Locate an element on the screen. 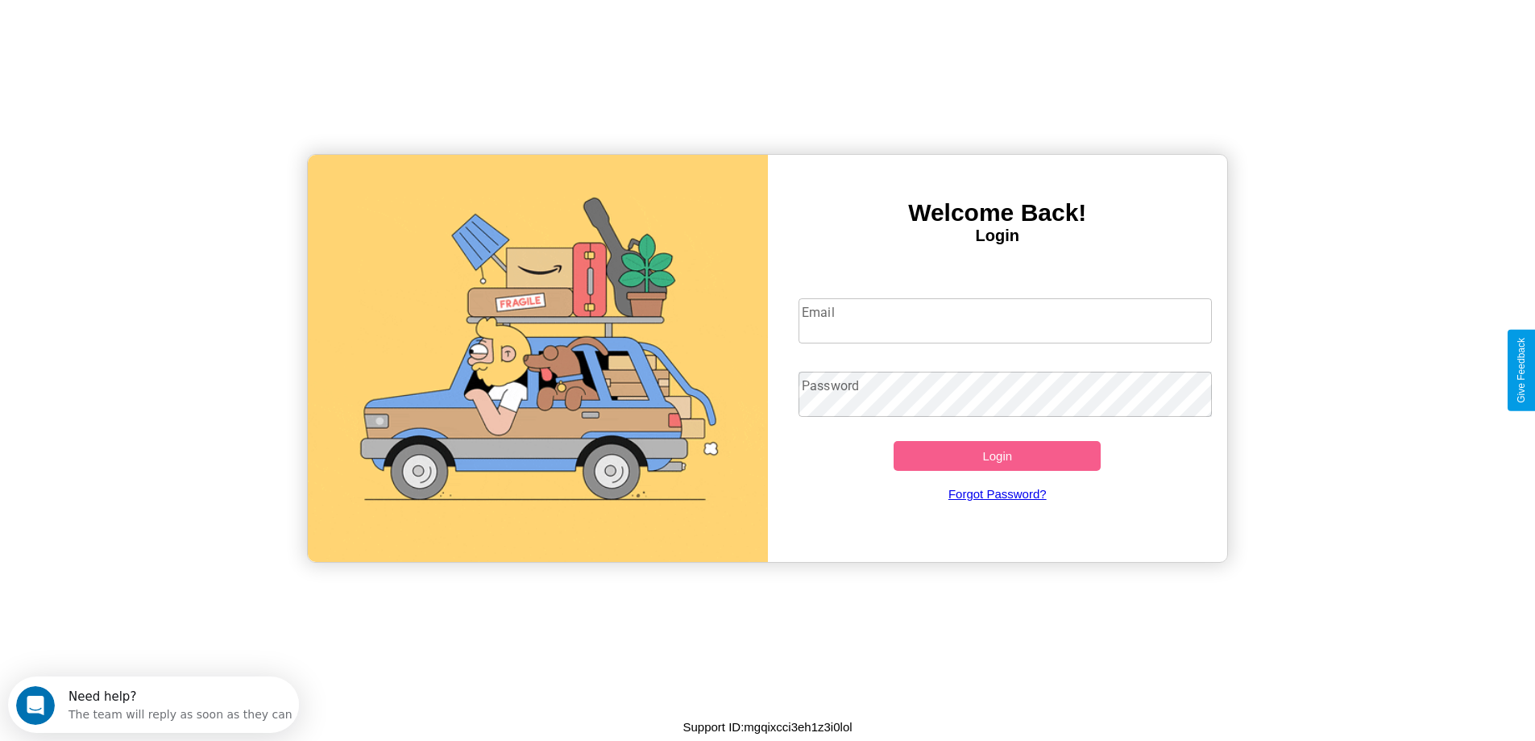 The image size is (1535, 741). div: Give Feedback is located at coordinates (1521, 370).